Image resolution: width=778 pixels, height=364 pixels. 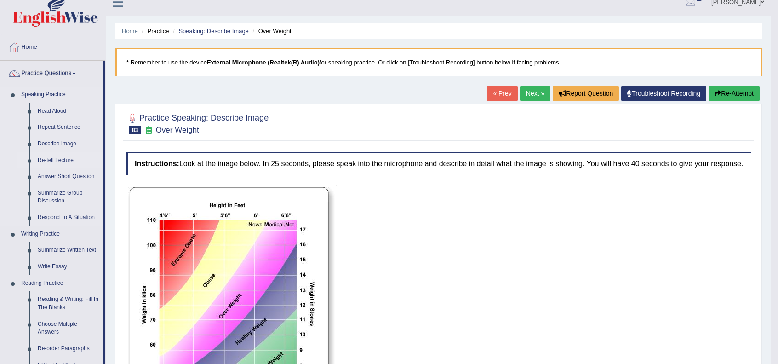 I want to click on blockquote: * Remember to use the device for speaking practice. Or click on [Troubleshoot Recording] button b..., so click(x=438, y=62).